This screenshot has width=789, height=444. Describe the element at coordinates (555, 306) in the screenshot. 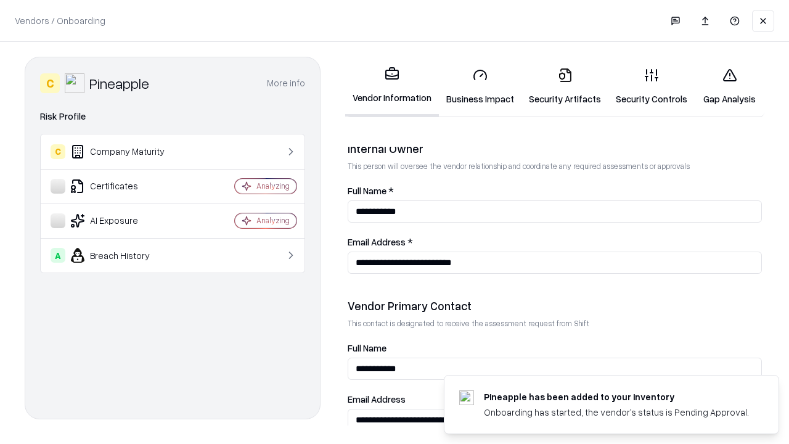

I see `div: Vendor Primary Contact` at that location.